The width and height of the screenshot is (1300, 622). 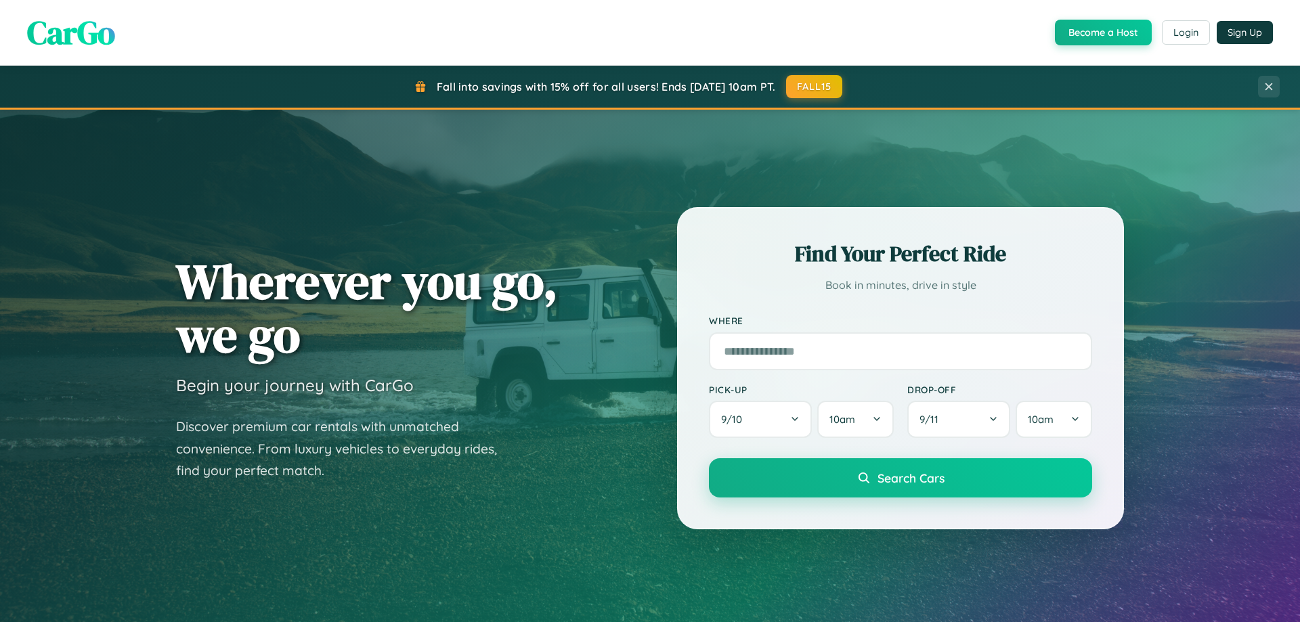 What do you see at coordinates (932, 419) in the screenshot?
I see `span: 9 / 11` at bounding box center [932, 419].